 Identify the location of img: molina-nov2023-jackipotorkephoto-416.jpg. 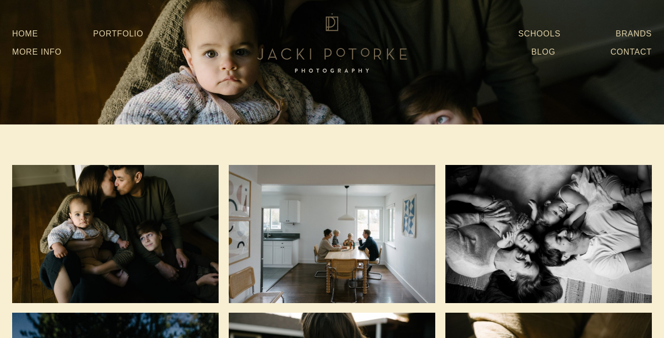
(115, 234).